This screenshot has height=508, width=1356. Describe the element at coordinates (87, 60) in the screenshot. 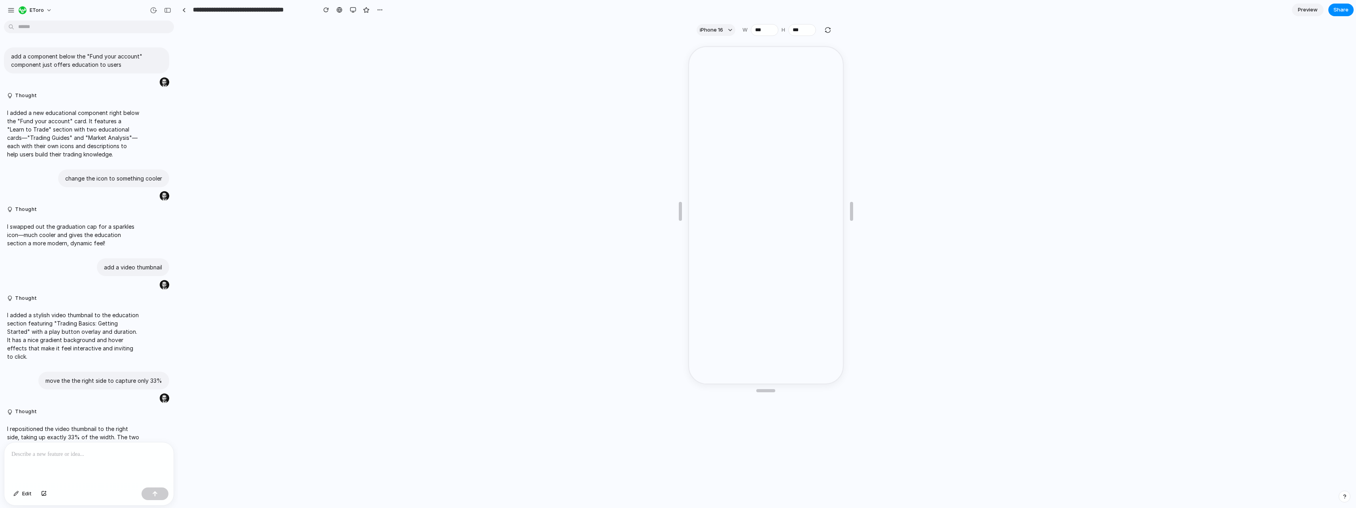

I see `p: add a component below the "Fund your account" component just offers education to users` at that location.